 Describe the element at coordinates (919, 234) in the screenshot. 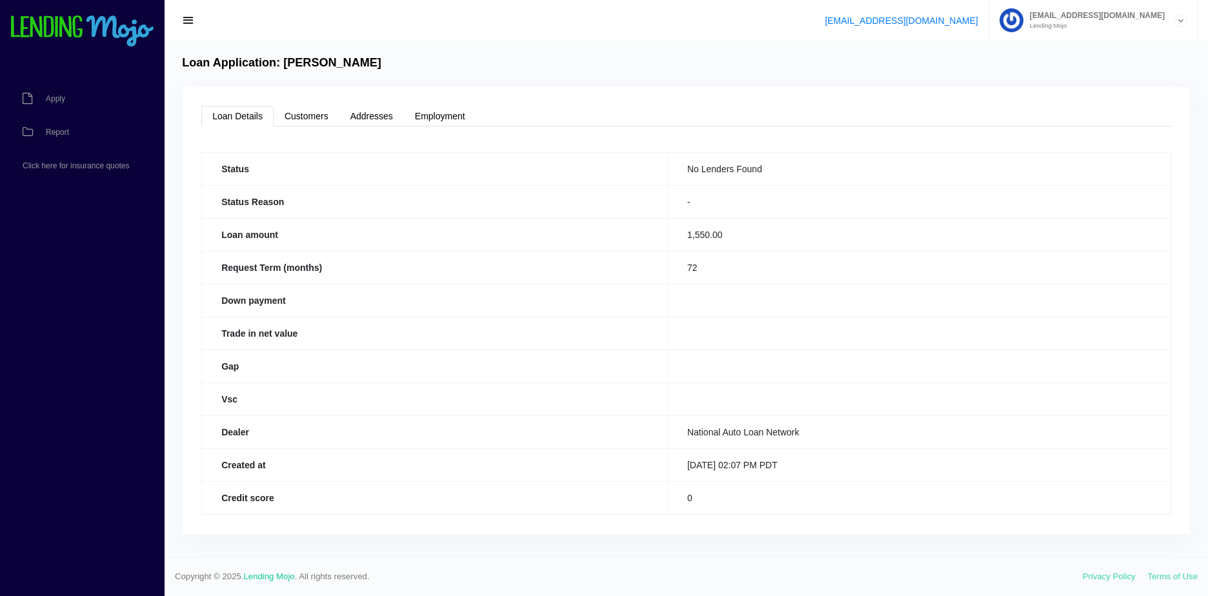

I see `td: 1,550.00` at that location.